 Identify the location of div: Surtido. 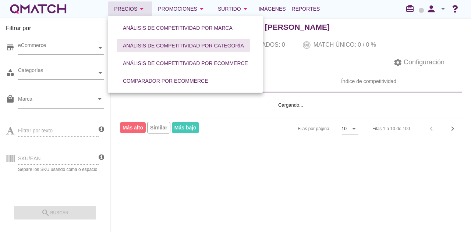
(234, 9).